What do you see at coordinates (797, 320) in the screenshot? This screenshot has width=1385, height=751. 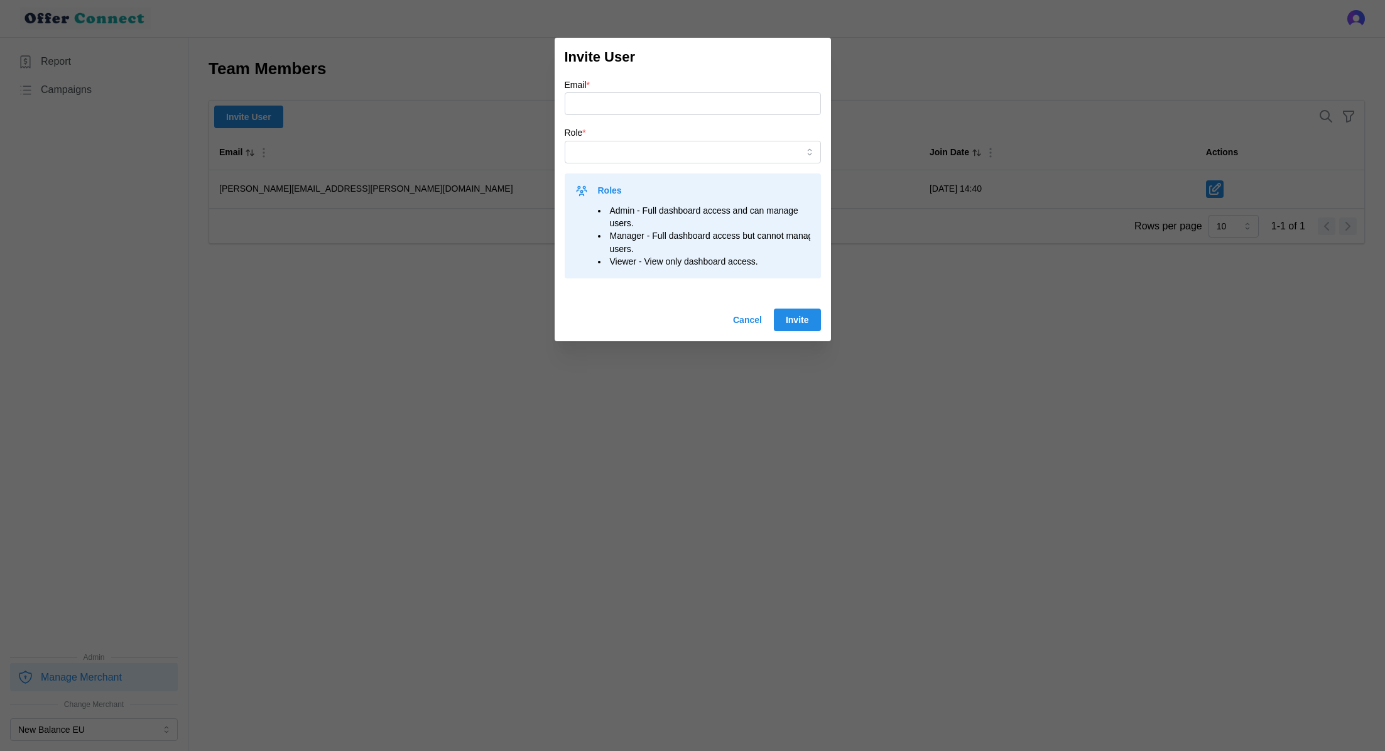 I see `button: Invite` at bounding box center [797, 320].